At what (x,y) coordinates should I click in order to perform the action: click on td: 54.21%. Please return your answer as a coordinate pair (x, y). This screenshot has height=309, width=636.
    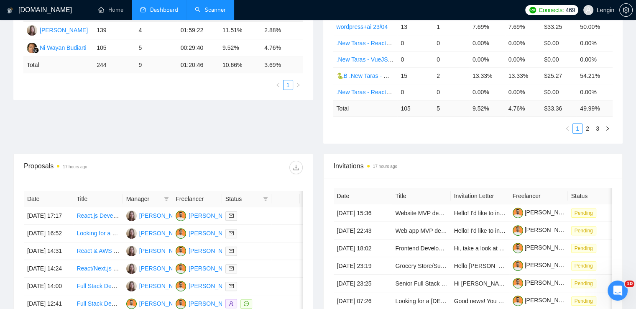
    Looking at the image, I should click on (594, 75).